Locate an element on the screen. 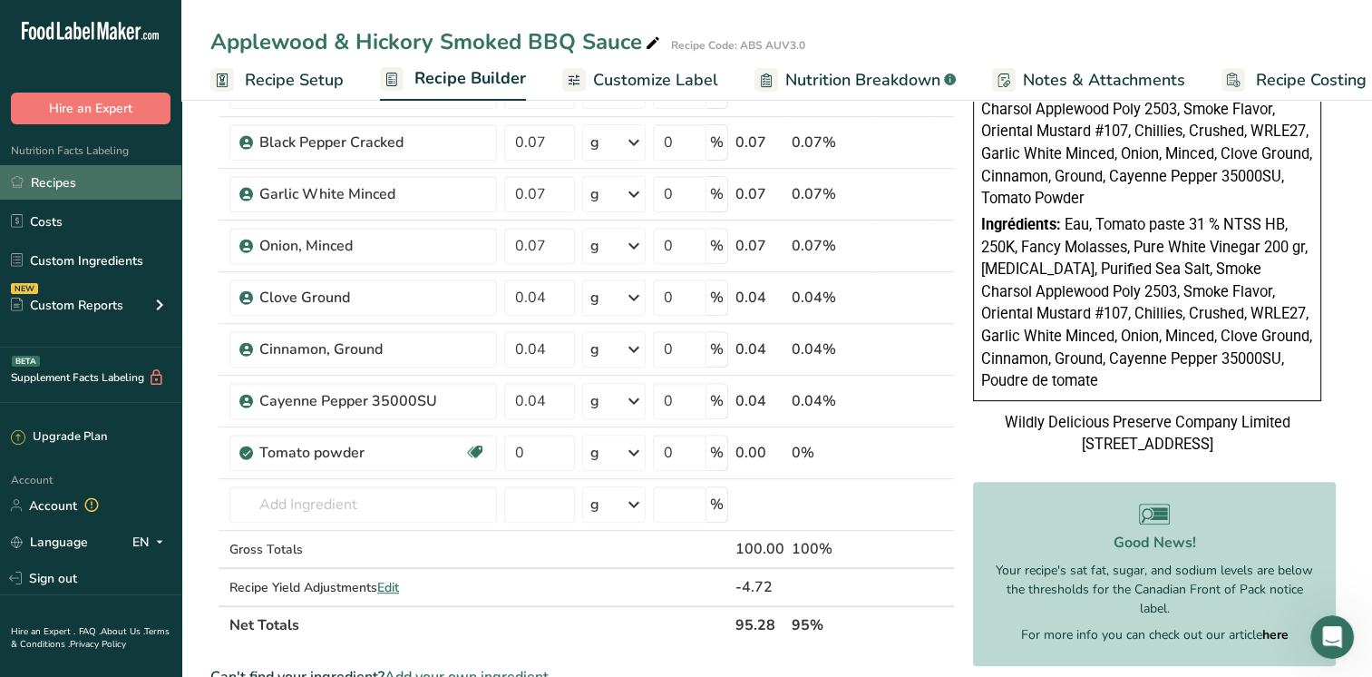 The width and height of the screenshot is (1372, 677). span: OK is located at coordinates (141, 168).